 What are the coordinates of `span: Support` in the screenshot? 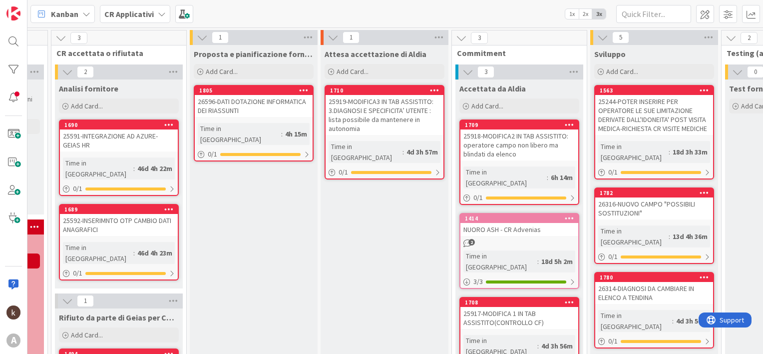 It's located at (33, 7).